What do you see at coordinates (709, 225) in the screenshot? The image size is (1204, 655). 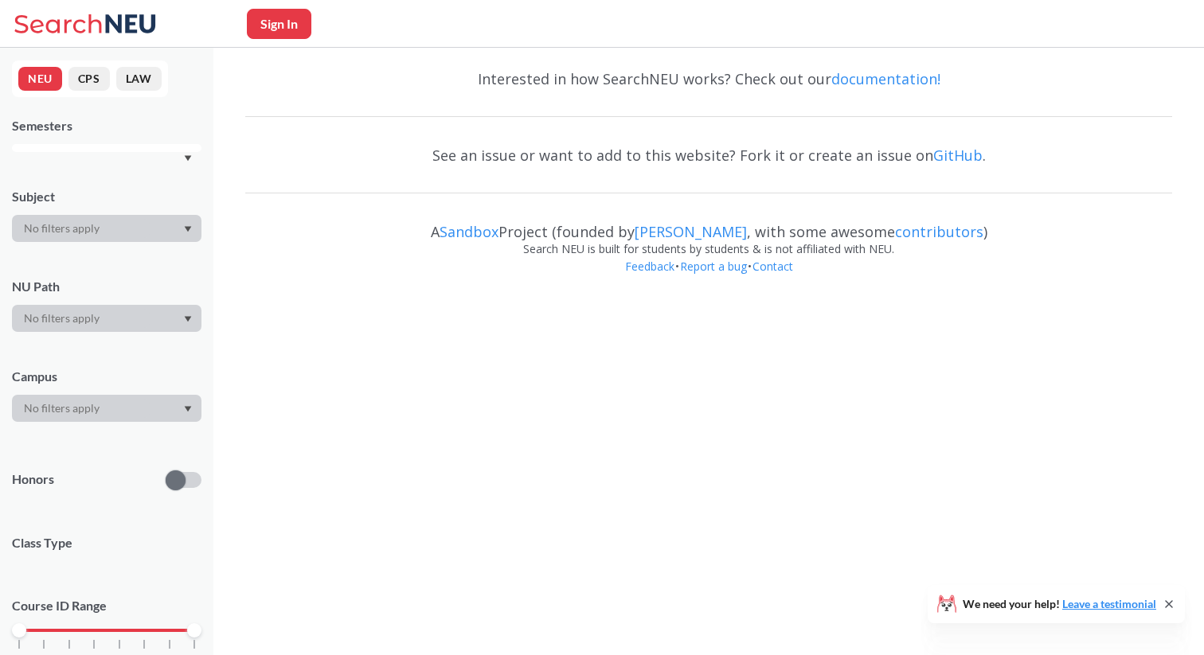 I see `div: A Project (founded by , with some awesome )` at bounding box center [709, 225].